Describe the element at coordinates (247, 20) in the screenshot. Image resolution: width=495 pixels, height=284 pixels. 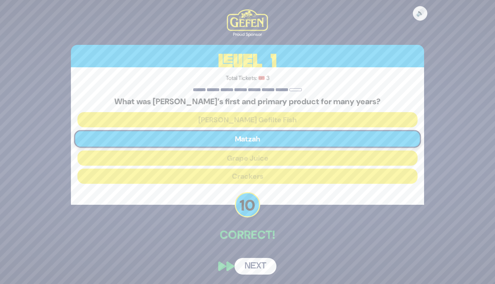
I see `img: Kedem` at that location.